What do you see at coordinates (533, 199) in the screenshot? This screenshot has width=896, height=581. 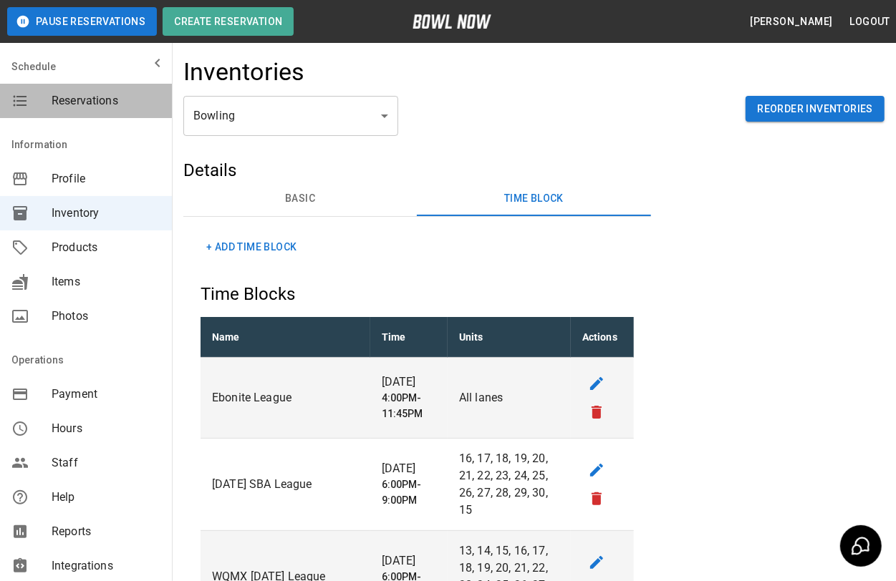 I see `button: Time Block` at bounding box center [533, 199].